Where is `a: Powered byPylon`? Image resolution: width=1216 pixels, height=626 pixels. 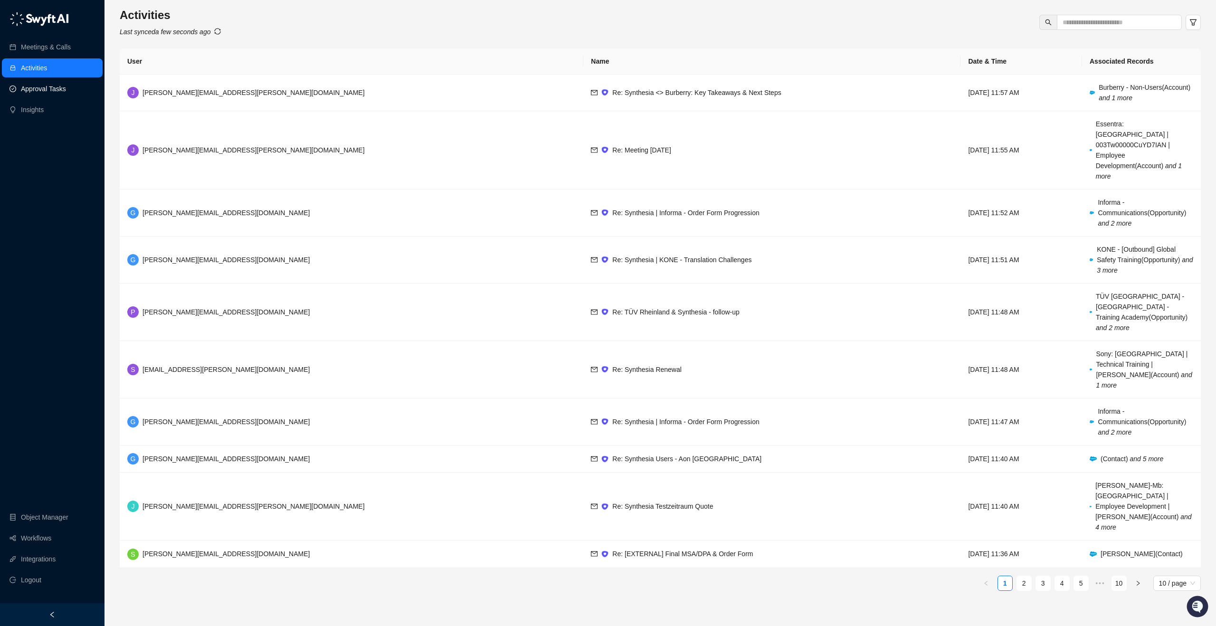 a: Powered byPylon is located at coordinates (91, 160).